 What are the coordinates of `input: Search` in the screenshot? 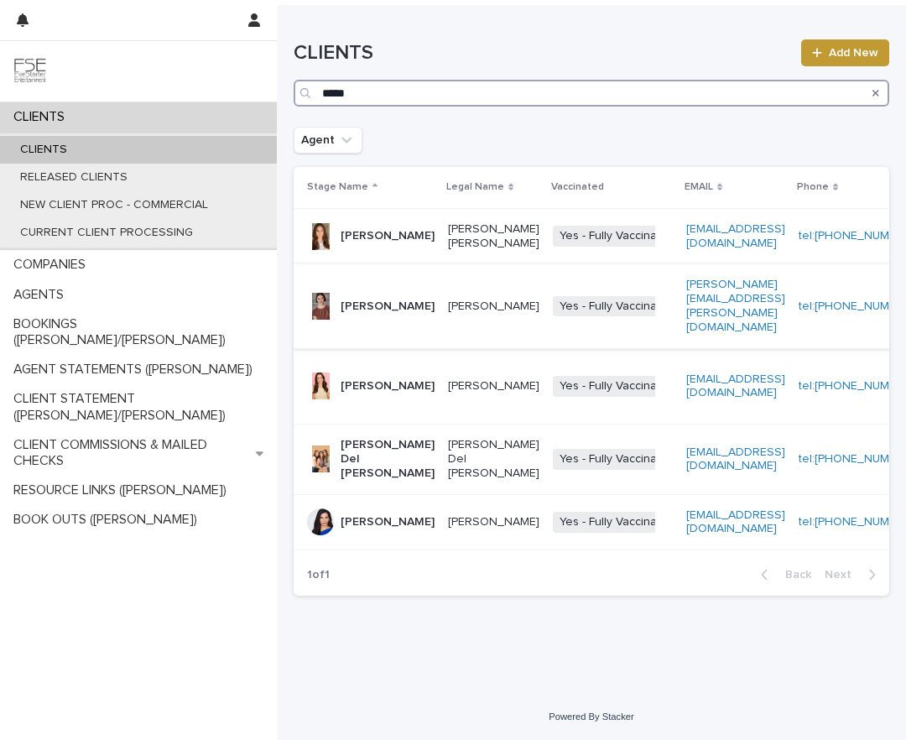 It's located at (591, 93).